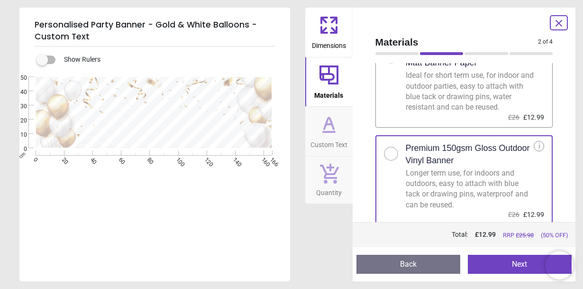 The width and height of the screenshot is (583, 289). Describe the element at coordinates (471, 235) in the screenshot. I see `div: Total:` at that location.